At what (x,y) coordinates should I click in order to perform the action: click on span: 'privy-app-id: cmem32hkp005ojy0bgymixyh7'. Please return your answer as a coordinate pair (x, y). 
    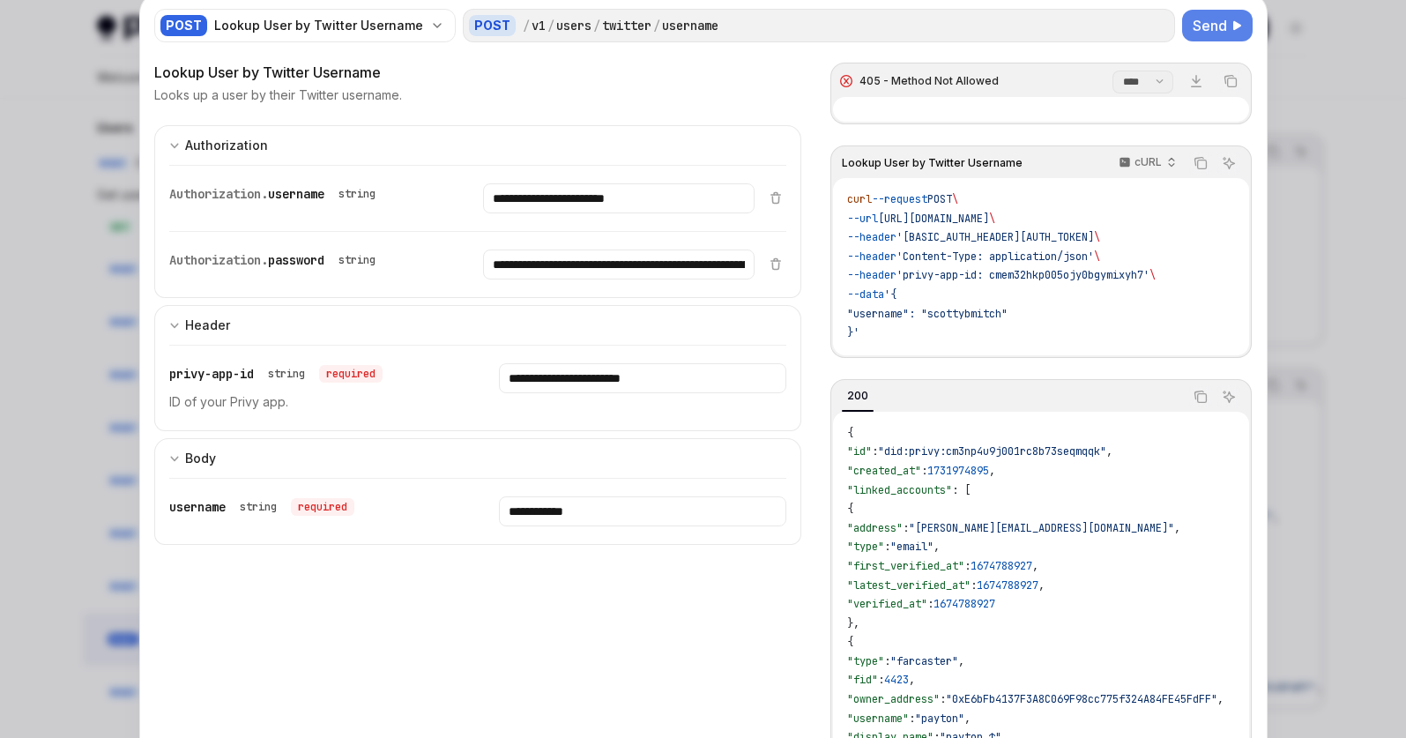
    Looking at the image, I should click on (1022, 275).